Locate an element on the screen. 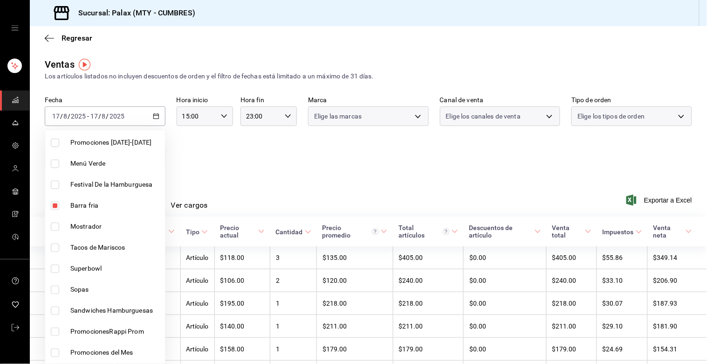 The image size is (707, 364). img: Tooltip marker is located at coordinates (84, 64).